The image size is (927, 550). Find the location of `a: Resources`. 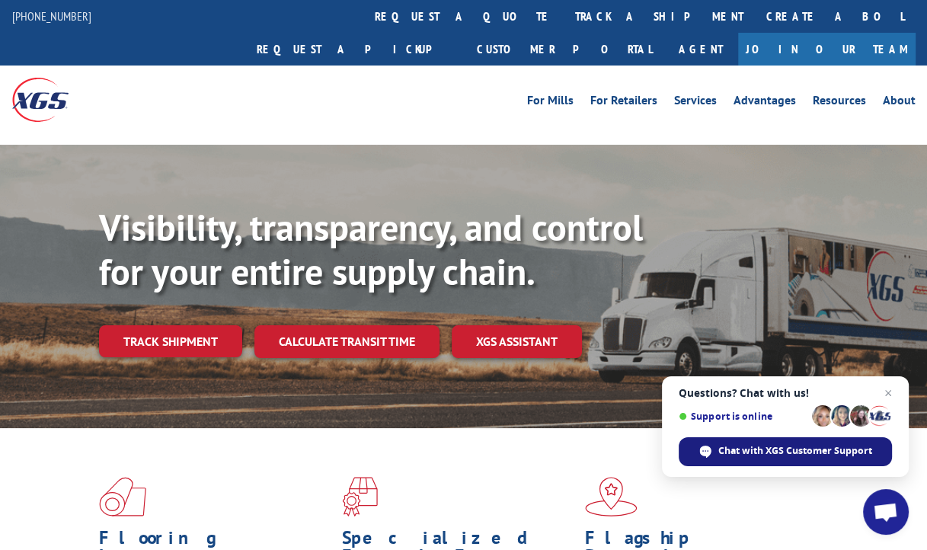

a: Resources is located at coordinates (839, 103).